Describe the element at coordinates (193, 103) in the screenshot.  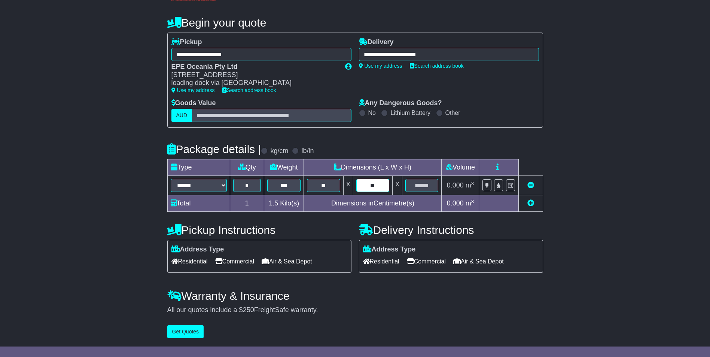
I see `label: Goods Value` at that location.